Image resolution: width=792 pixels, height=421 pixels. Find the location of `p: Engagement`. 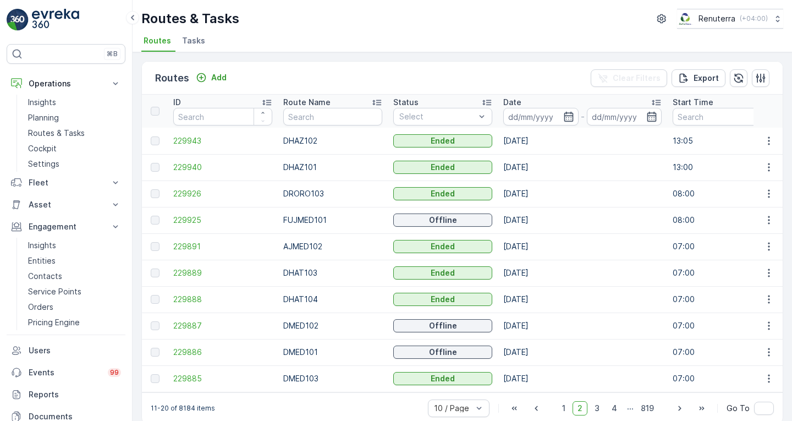

p: Engagement is located at coordinates (66, 227).